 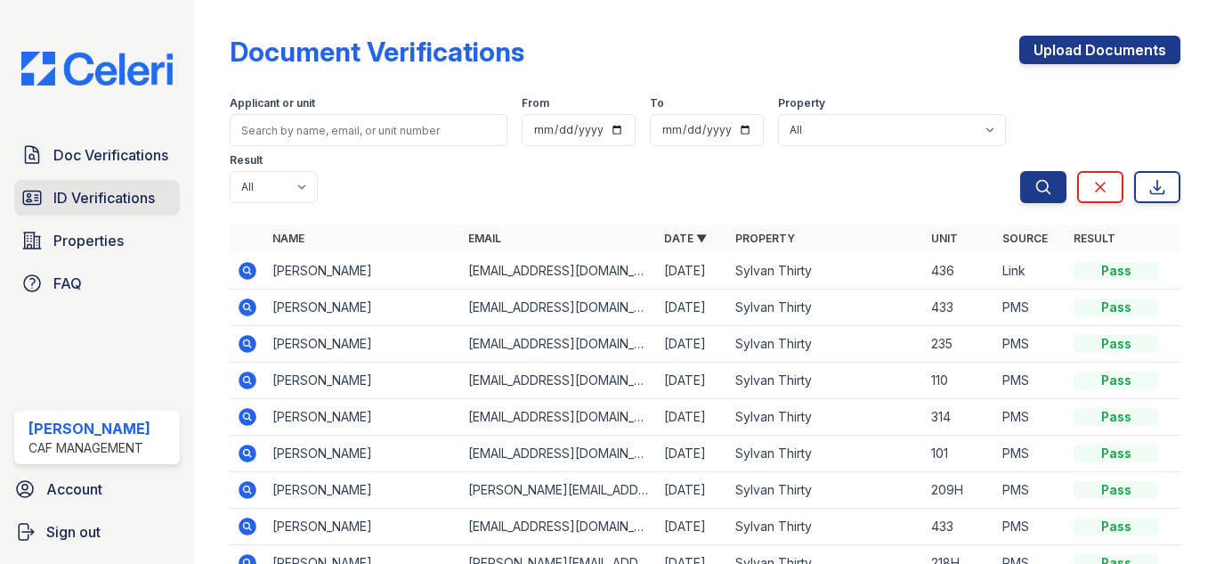 What do you see at coordinates (97, 155) in the screenshot?
I see `a: Doc Verifications` at bounding box center [97, 155].